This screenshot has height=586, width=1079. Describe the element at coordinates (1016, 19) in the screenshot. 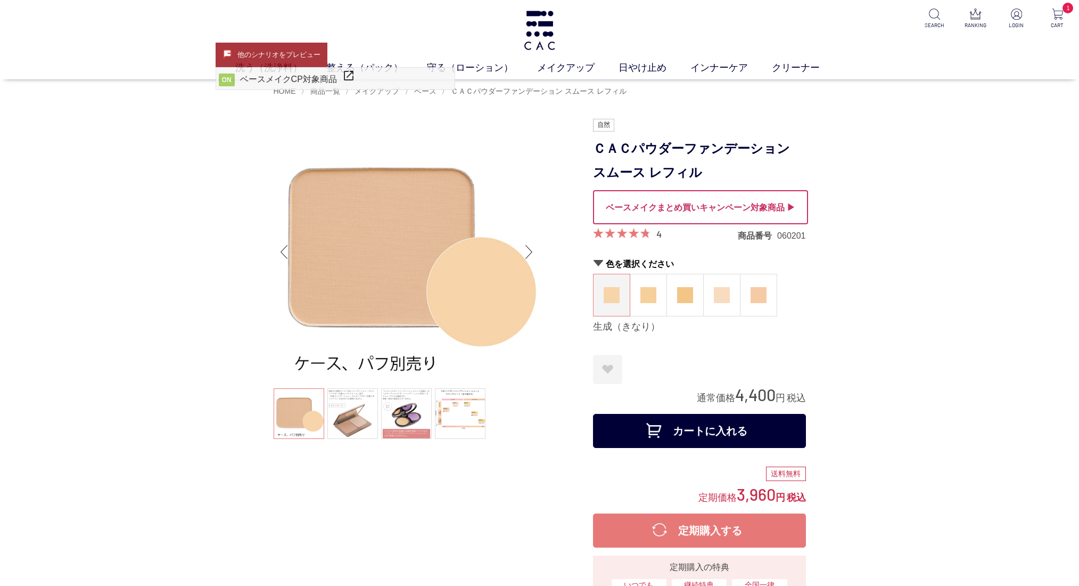

I see `a: LOGIN` at that location.